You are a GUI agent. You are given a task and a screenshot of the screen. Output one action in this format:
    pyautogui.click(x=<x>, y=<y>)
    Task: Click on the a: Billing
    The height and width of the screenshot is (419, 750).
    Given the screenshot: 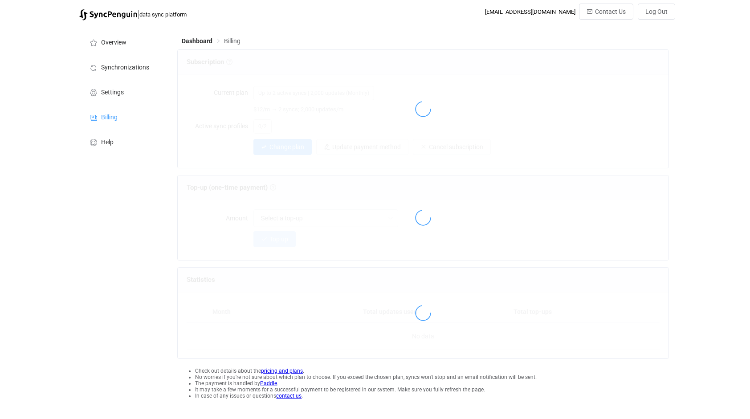 What is the action you would take?
    pyautogui.click(x=124, y=117)
    